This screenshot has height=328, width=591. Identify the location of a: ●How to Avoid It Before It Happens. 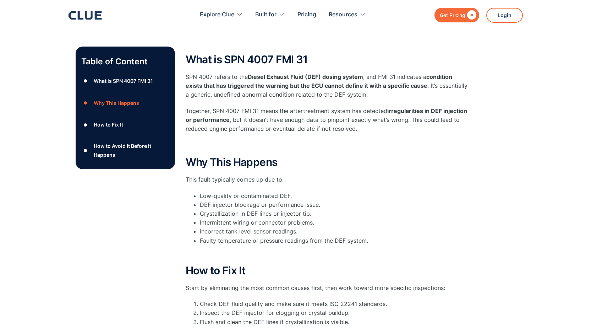
(125, 150).